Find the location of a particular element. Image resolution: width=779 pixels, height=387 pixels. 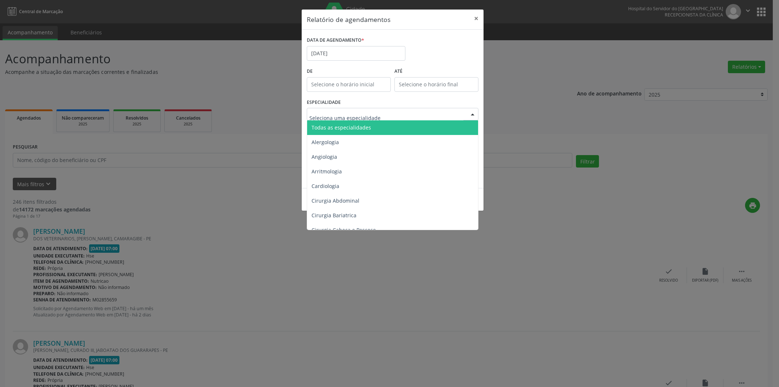

span: Arritmologia is located at coordinates (327, 171).